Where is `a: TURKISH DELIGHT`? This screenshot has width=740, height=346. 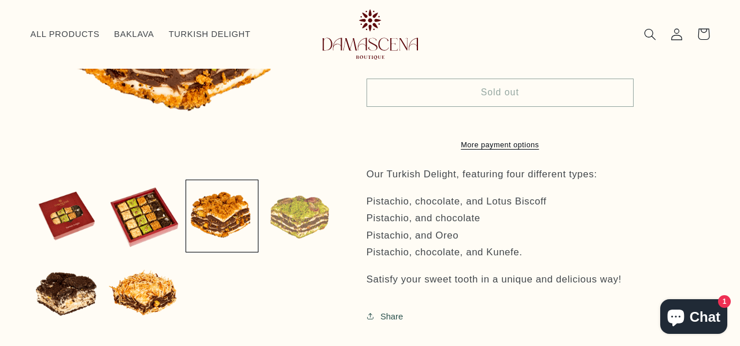 a: TURKISH DELIGHT is located at coordinates (209, 34).